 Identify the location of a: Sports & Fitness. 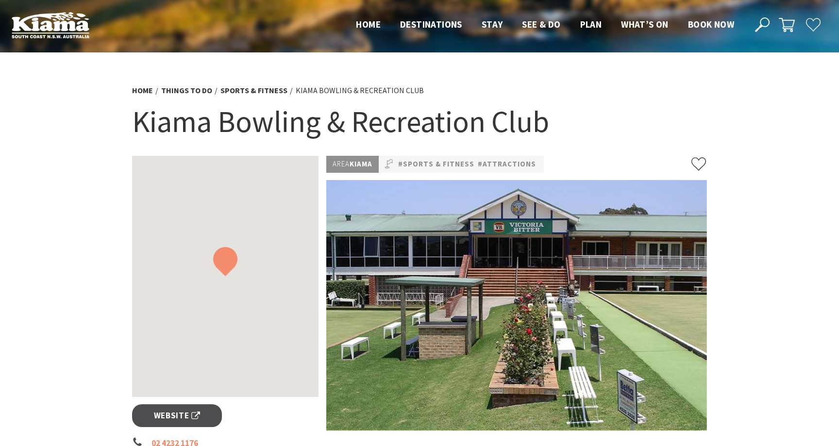
(254, 90).